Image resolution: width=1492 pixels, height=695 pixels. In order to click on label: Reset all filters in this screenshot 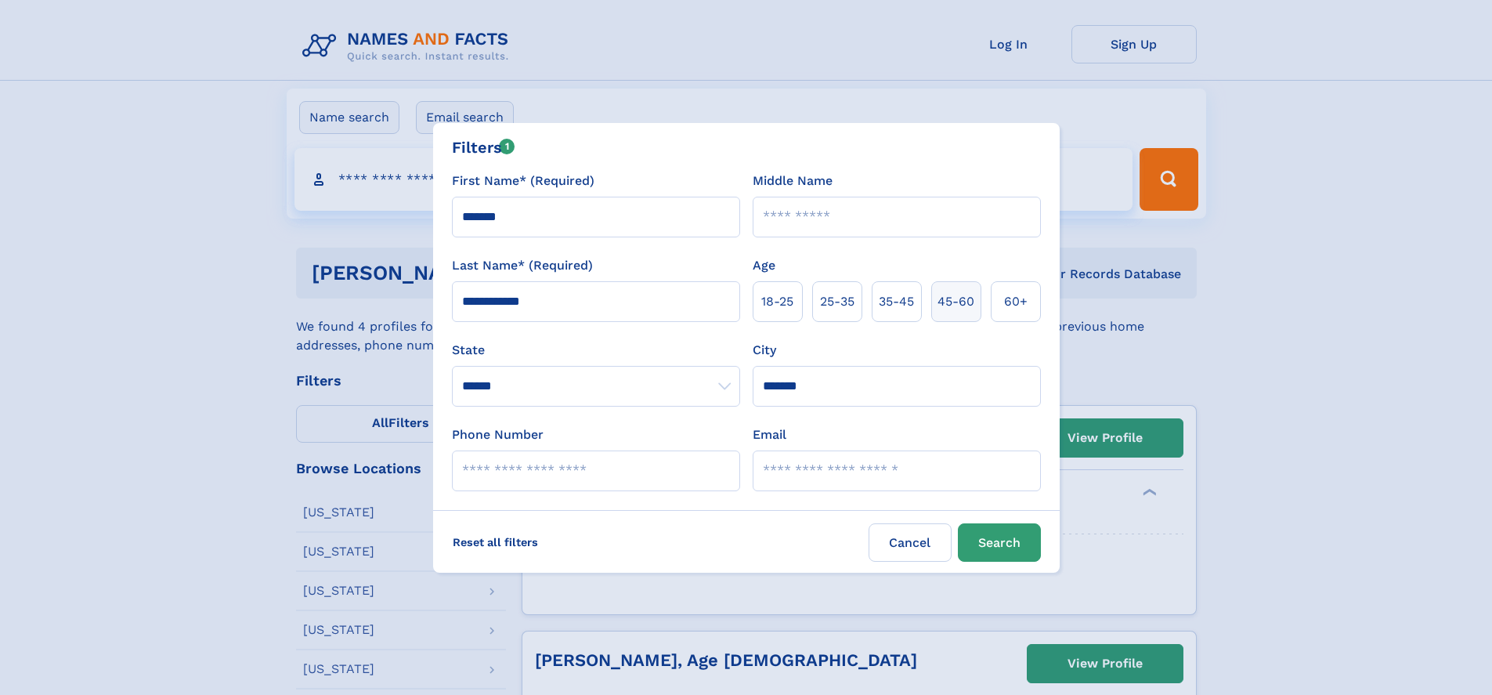, I will do `click(495, 542)`.